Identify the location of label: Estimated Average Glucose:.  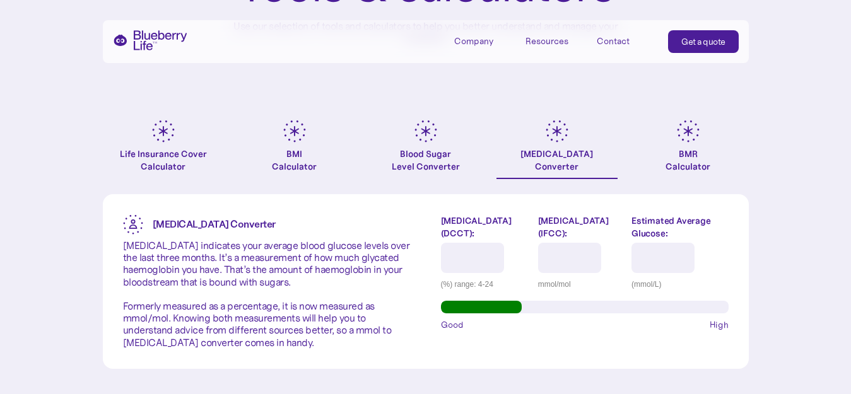
(679, 227).